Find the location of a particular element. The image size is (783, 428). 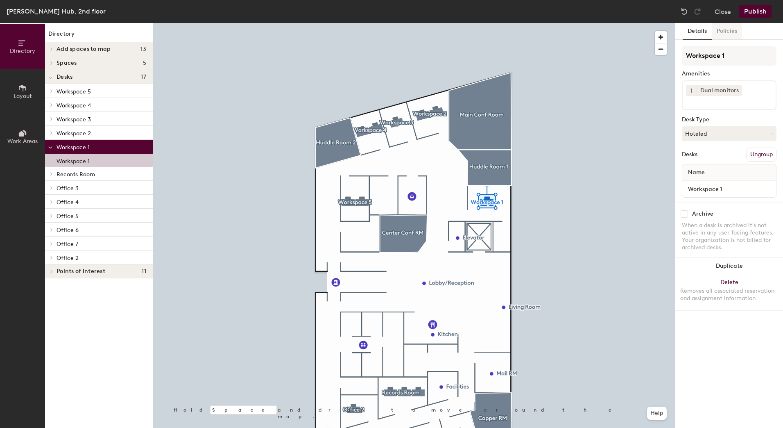

span: Desks is located at coordinates (64, 77).